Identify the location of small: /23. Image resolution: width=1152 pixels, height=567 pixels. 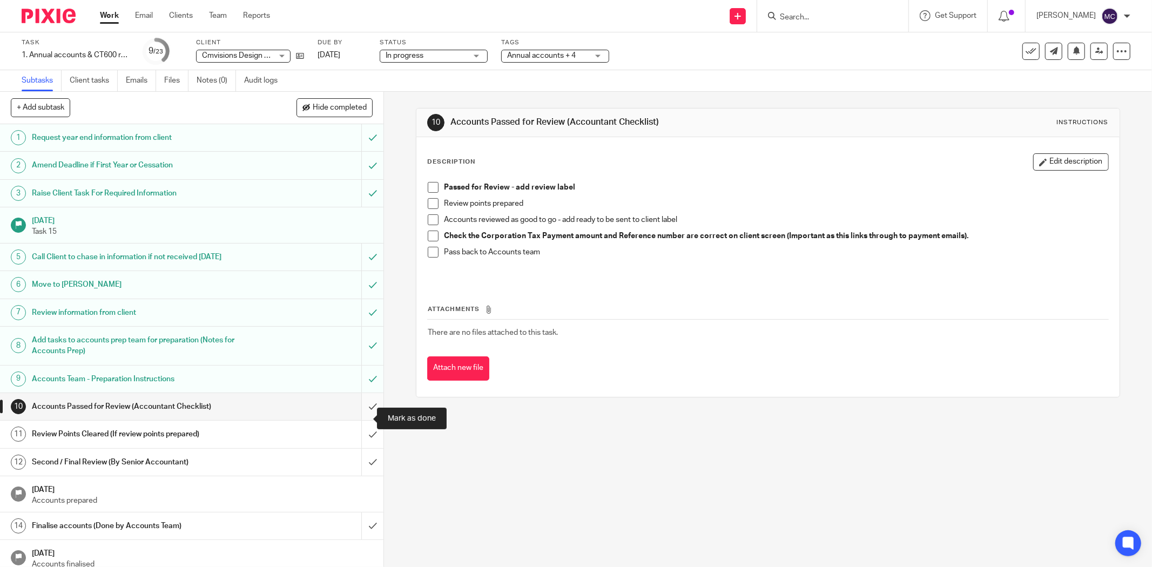
(159, 51).